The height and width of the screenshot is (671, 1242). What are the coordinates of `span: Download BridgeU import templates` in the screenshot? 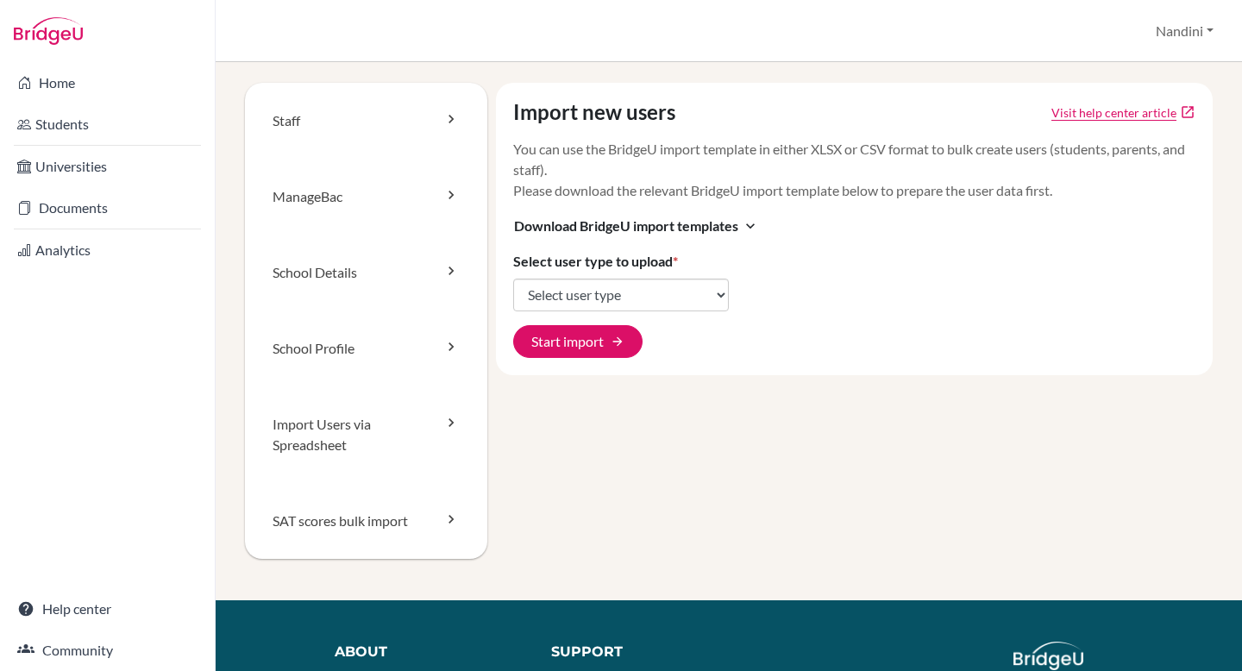 It's located at (626, 226).